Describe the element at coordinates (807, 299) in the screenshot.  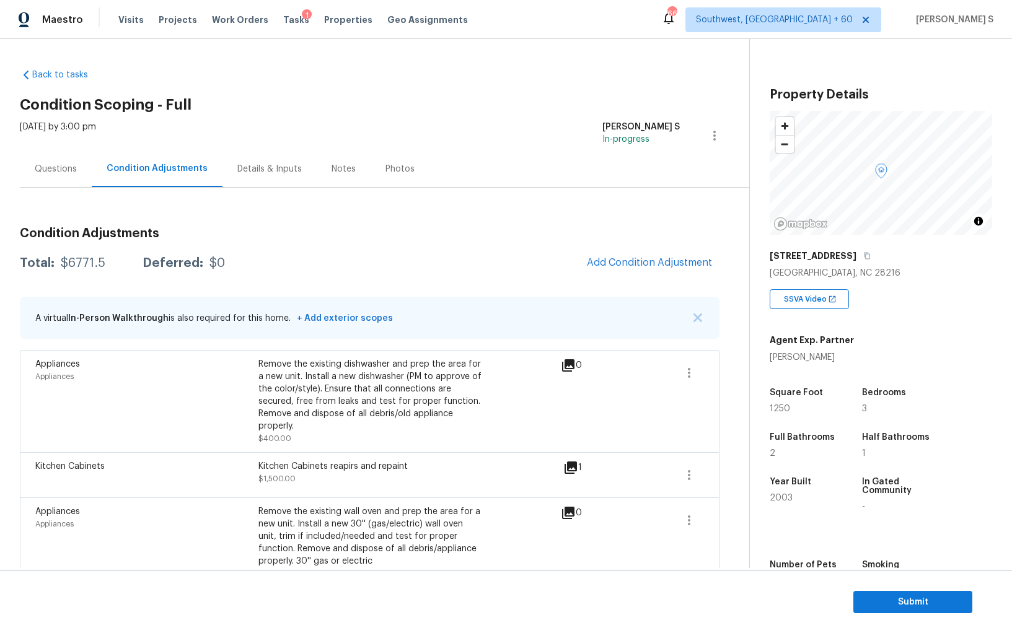
I see `span: SSVA Video` at that location.